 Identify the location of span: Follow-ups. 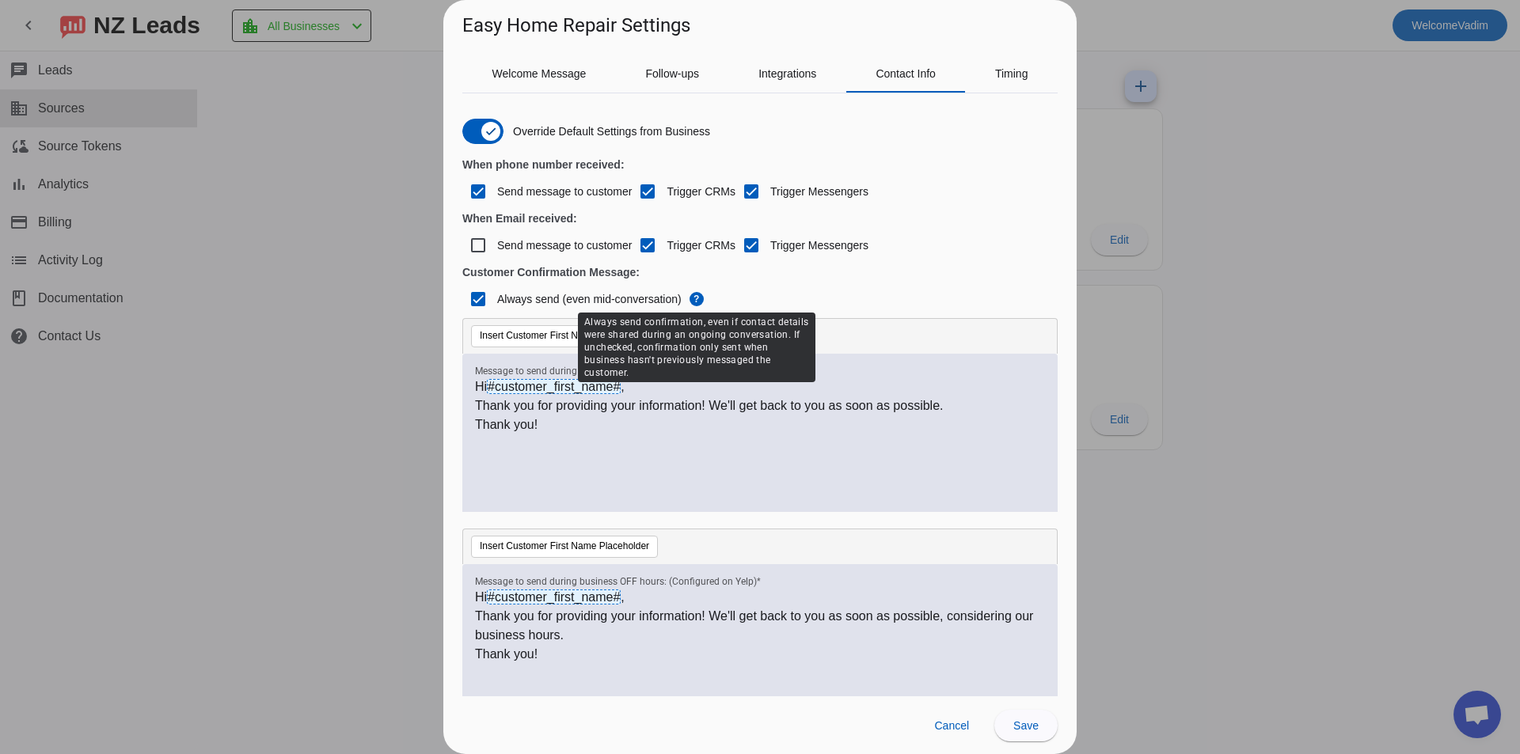
(672, 74).